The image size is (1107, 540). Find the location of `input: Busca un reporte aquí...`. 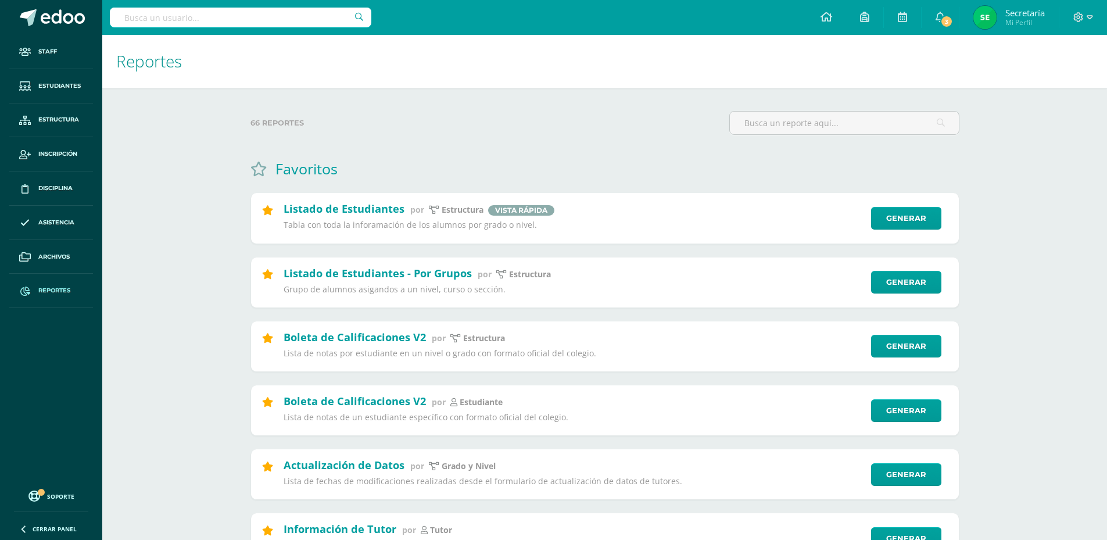

input: Busca un reporte aquí... is located at coordinates (844, 123).